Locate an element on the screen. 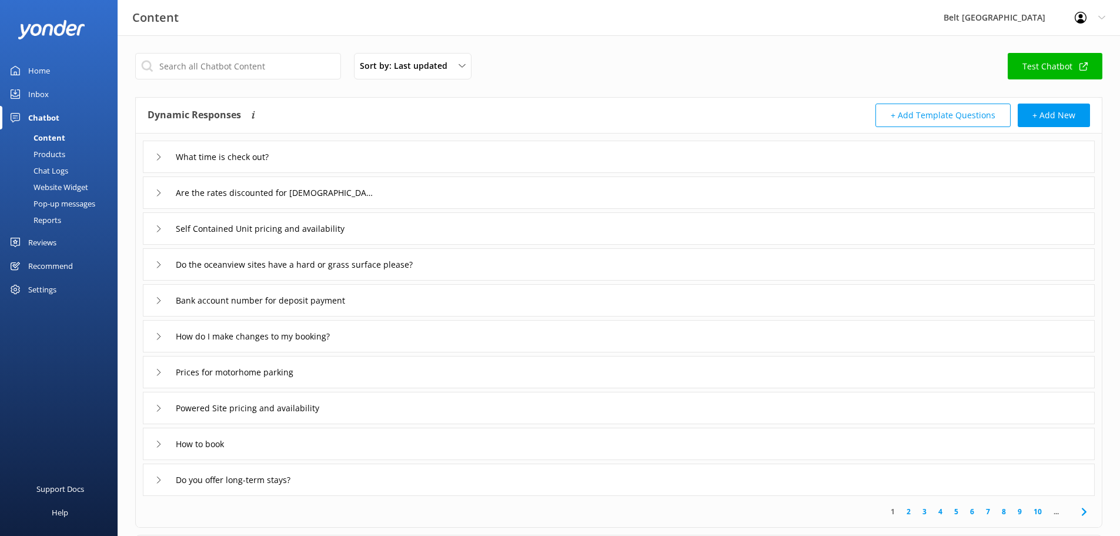 Image resolution: width=1120 pixels, height=536 pixels. input: Search all Chatbot Content is located at coordinates (238, 66).